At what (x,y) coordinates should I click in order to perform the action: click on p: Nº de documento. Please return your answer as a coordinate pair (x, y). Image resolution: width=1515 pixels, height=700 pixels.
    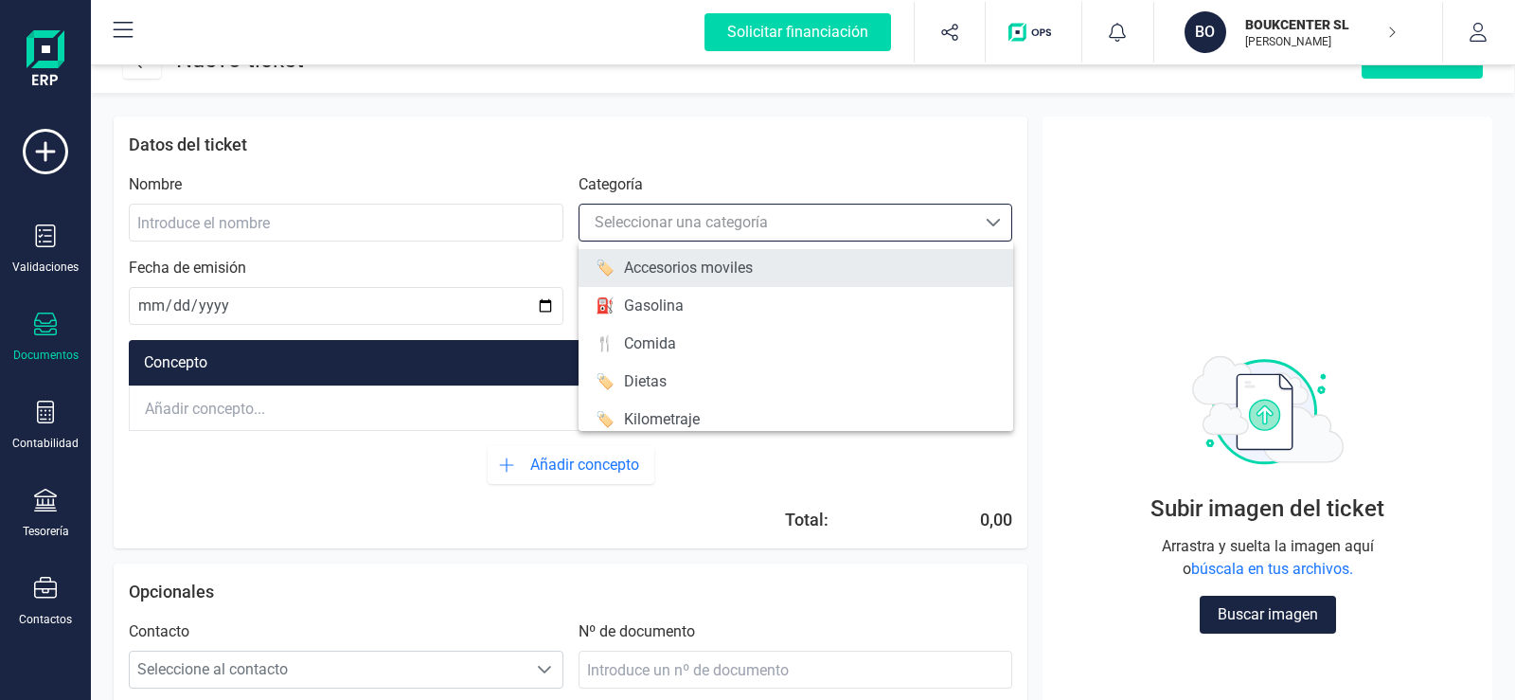
    Looking at the image, I should click on (636, 632).